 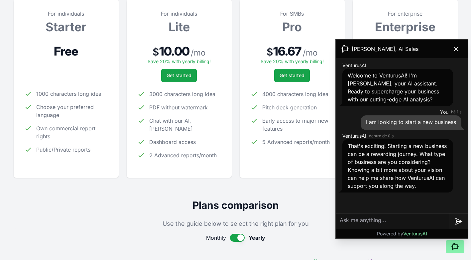 I want to click on p: Use the guide below to select the right plan for you, so click(x=236, y=224).